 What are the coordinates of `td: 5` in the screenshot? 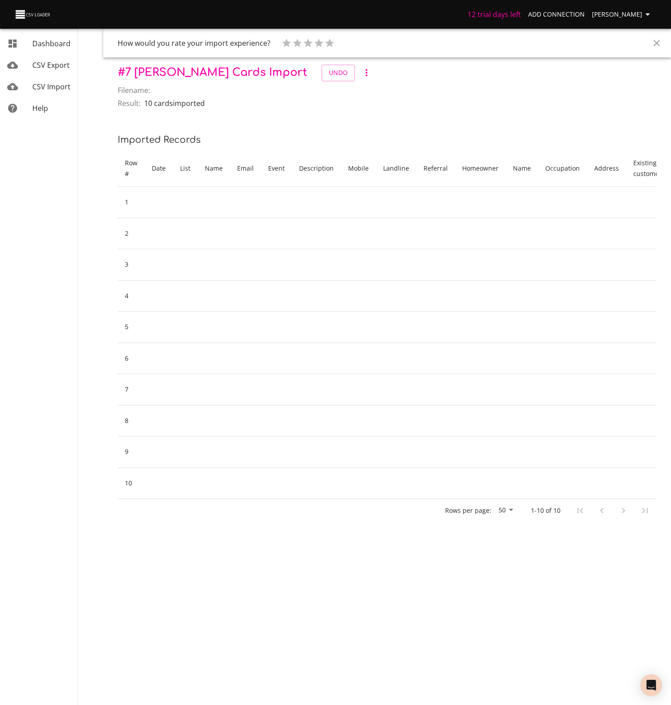 It's located at (131, 327).